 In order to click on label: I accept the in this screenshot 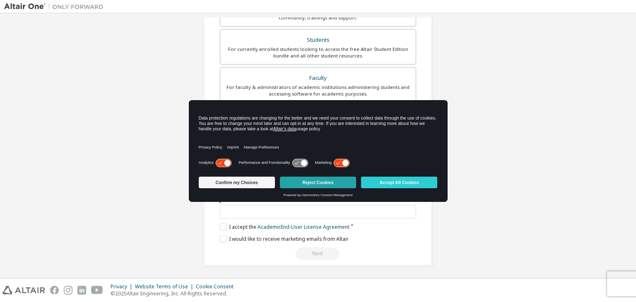, I will do `click(284, 227)`.